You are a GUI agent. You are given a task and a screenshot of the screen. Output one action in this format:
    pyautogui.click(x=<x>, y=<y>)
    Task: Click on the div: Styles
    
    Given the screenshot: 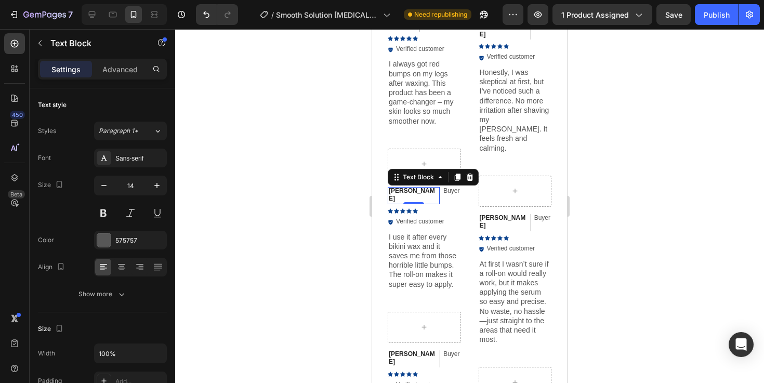 What is the action you would take?
    pyautogui.click(x=47, y=131)
    